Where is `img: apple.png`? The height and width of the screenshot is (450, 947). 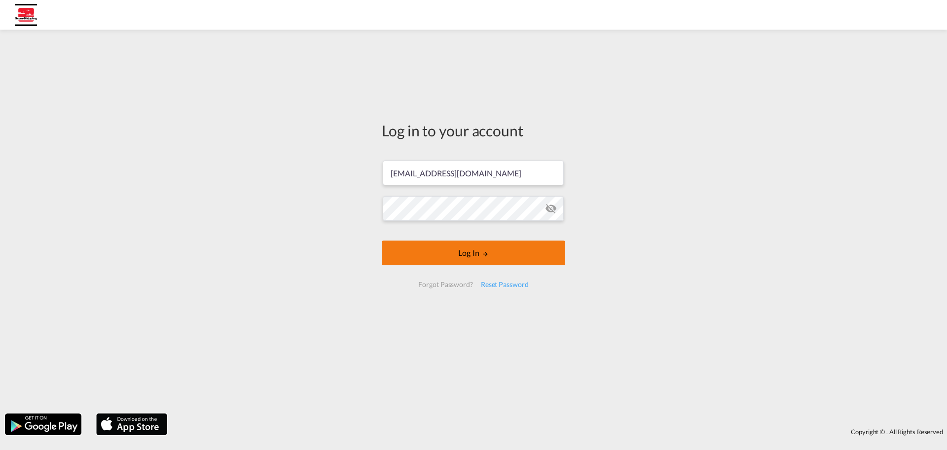 img: apple.png is located at coordinates (132, 424).